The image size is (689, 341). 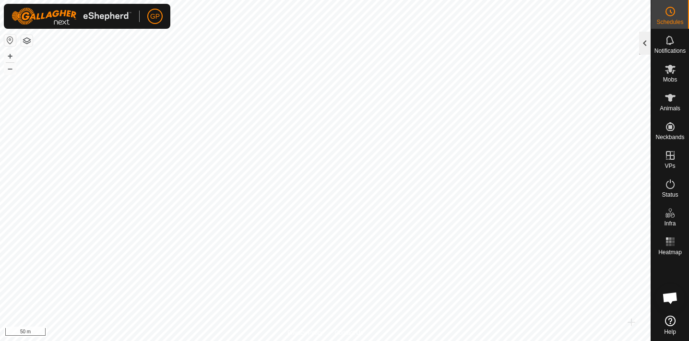 I want to click on span: VPs, so click(x=670, y=166).